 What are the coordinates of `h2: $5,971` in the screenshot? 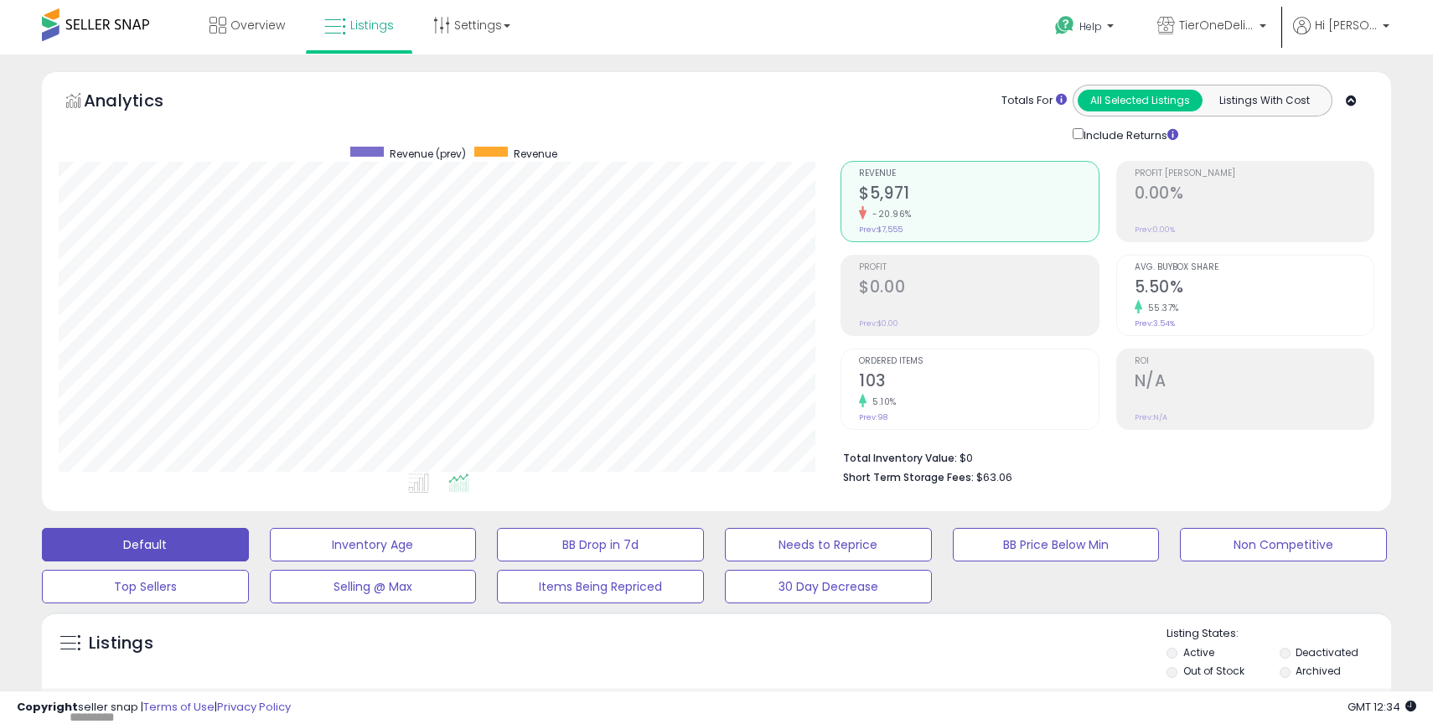 It's located at (978, 194).